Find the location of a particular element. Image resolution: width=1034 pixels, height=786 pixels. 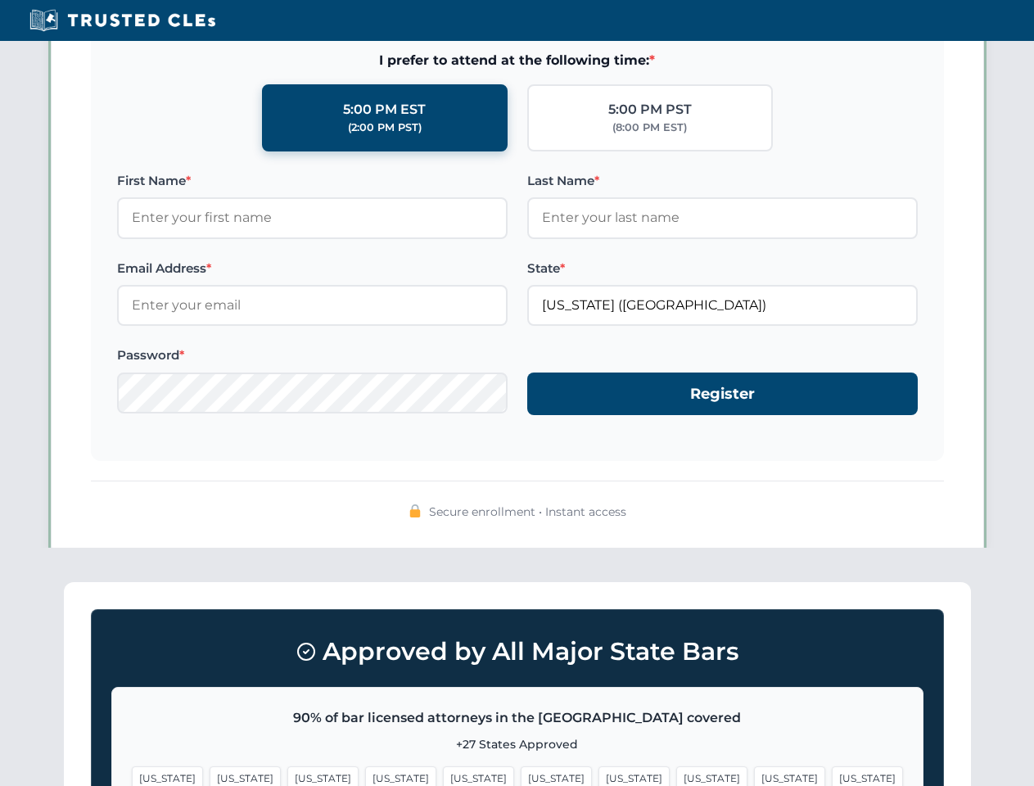

label: Last Name is located at coordinates (722, 181).